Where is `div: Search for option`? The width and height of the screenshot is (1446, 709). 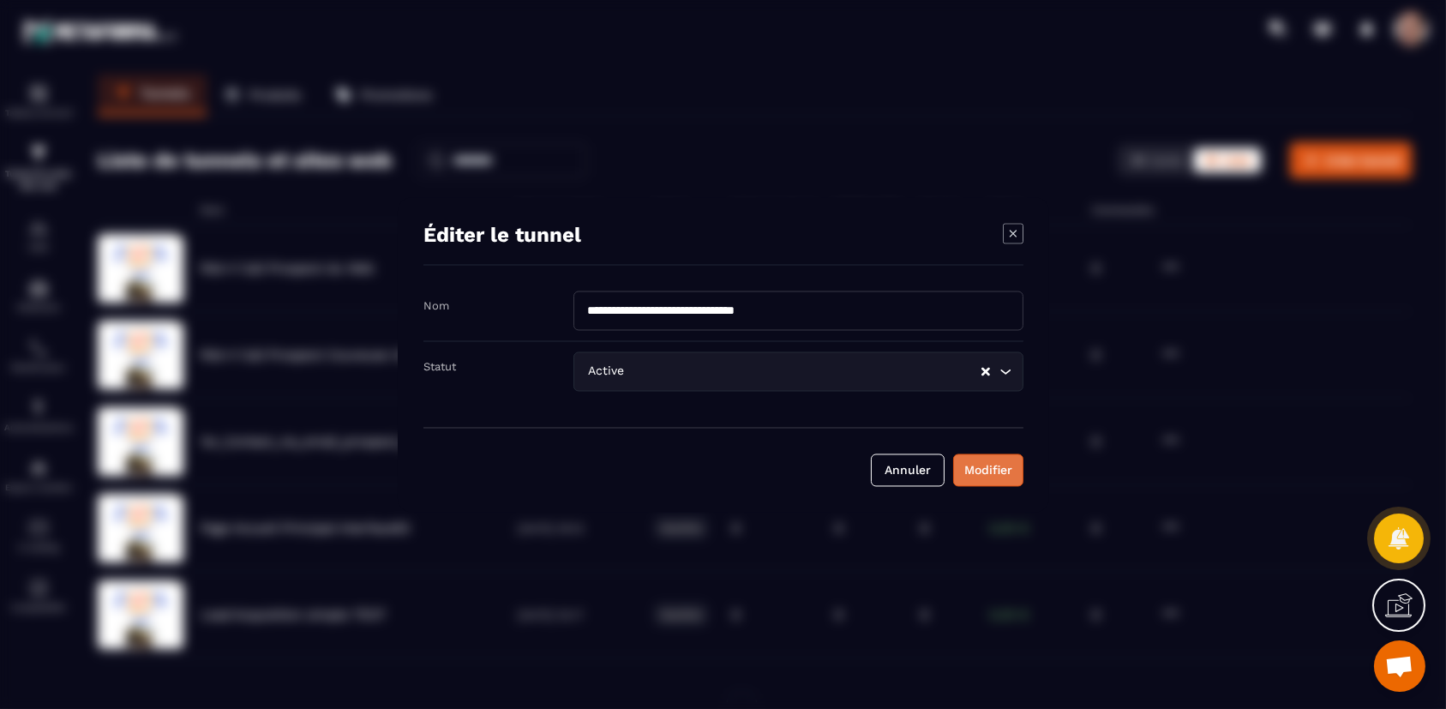 div: Search for option is located at coordinates (798, 371).